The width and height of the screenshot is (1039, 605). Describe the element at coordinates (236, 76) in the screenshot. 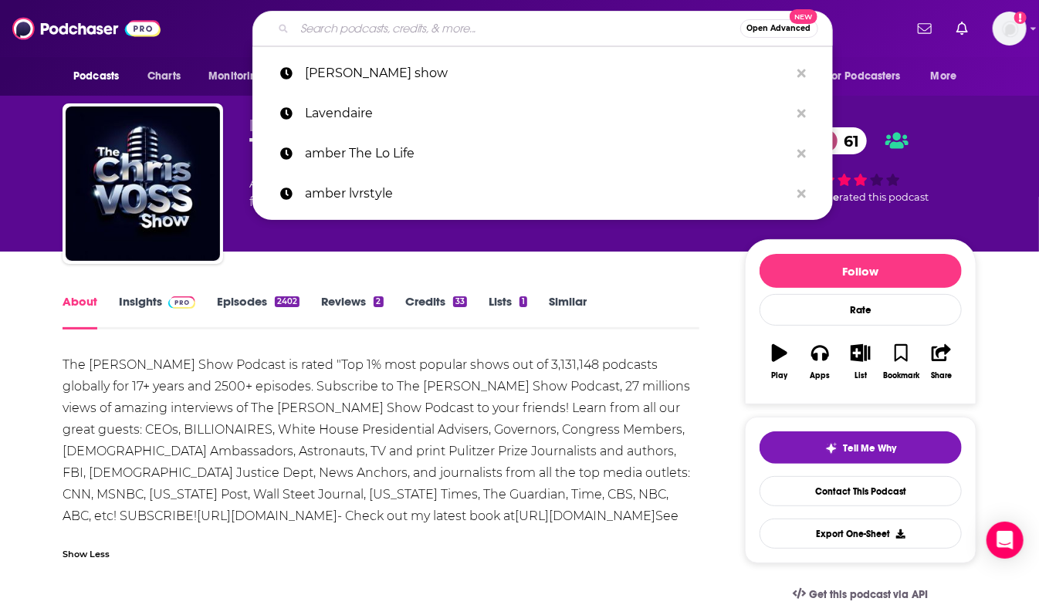

I see `span: Monitoring` at that location.